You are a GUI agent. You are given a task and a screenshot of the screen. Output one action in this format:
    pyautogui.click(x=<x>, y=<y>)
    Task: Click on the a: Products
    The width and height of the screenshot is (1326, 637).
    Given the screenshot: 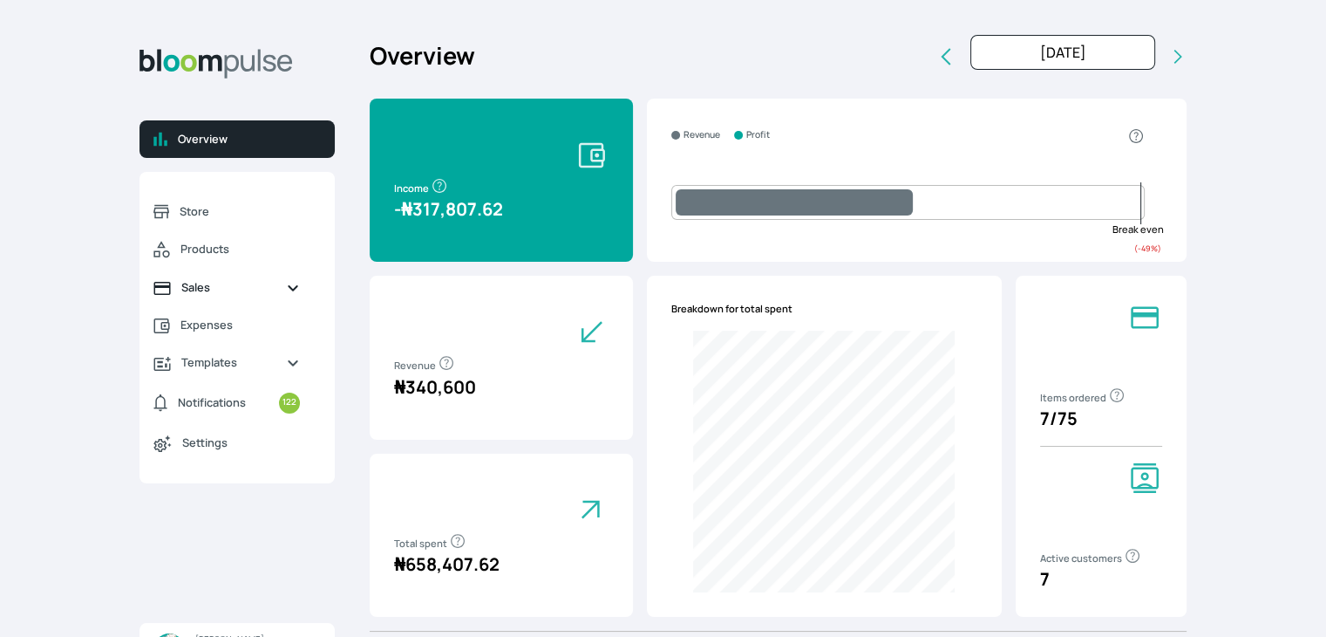 What is the action you would take?
    pyautogui.click(x=227, y=249)
    